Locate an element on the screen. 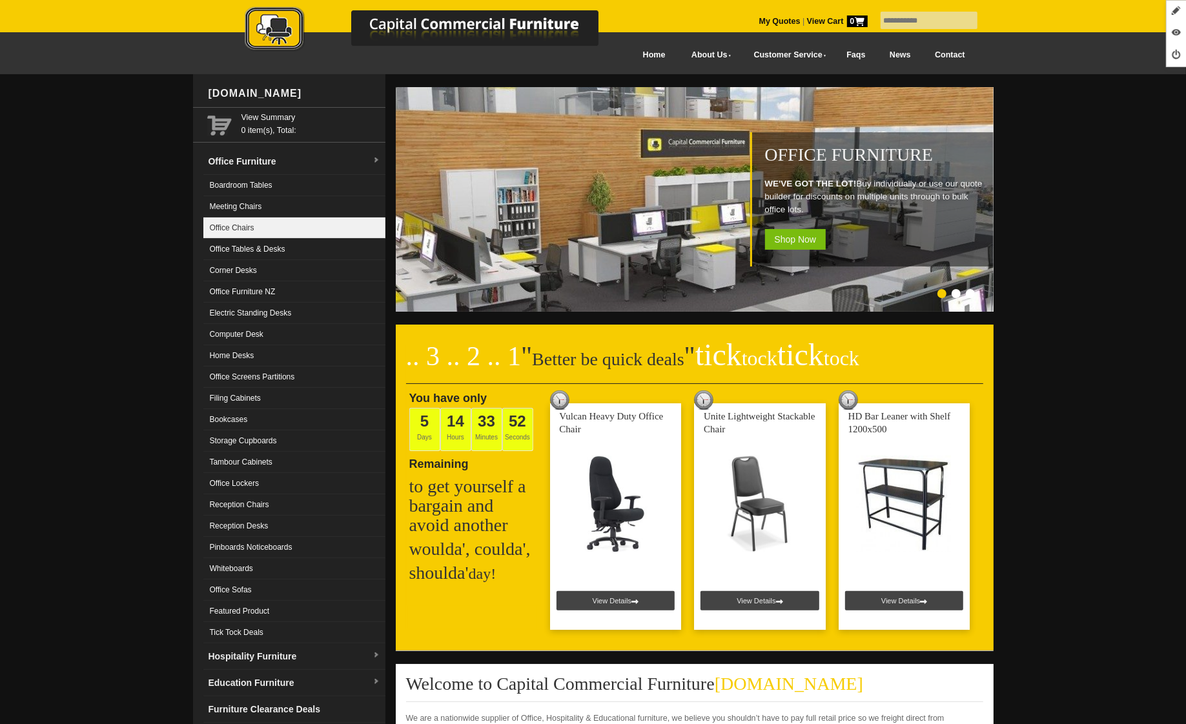 The width and height of the screenshot is (1186, 724). span: Remaining is located at coordinates (439, 462).